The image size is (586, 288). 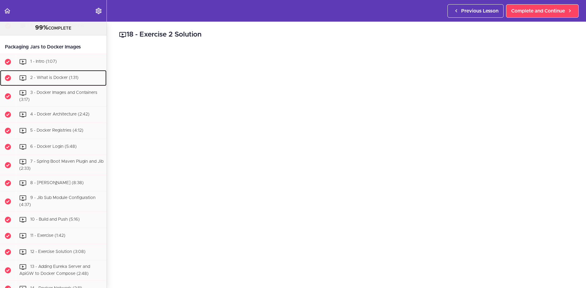 What do you see at coordinates (99, 11) in the screenshot?
I see `svg: Settings Menu` at bounding box center [99, 11].